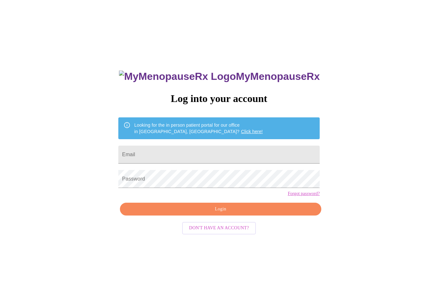  I want to click on button: Don't have an account?, so click(219, 228).